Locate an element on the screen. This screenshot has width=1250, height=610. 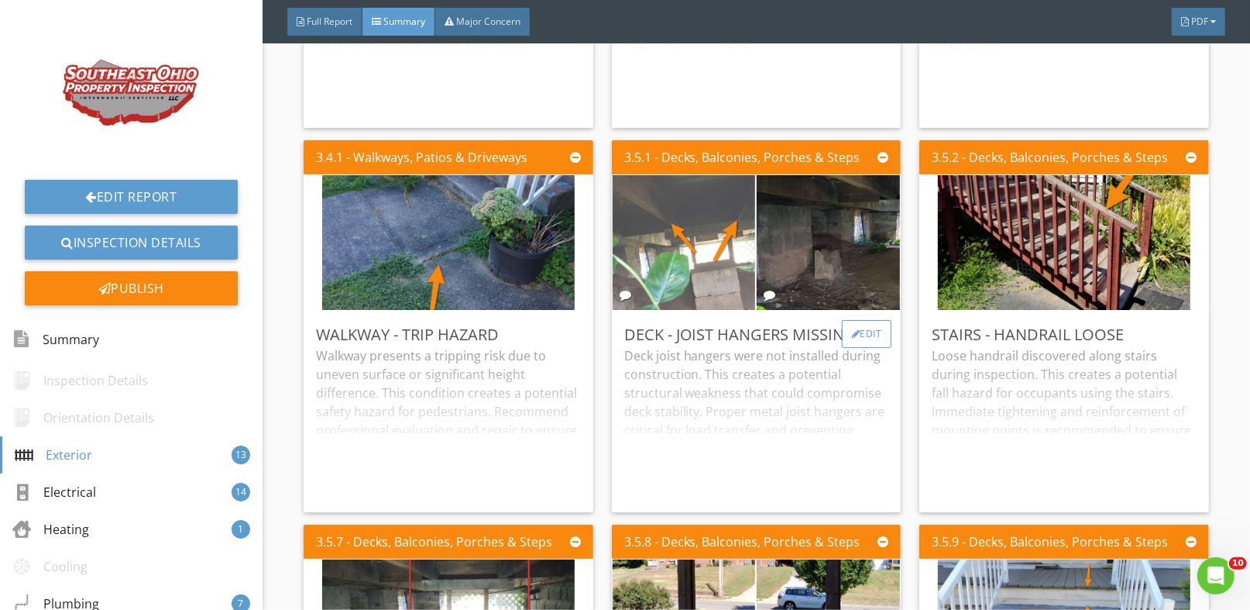
a: Inspection Details is located at coordinates (131, 242).